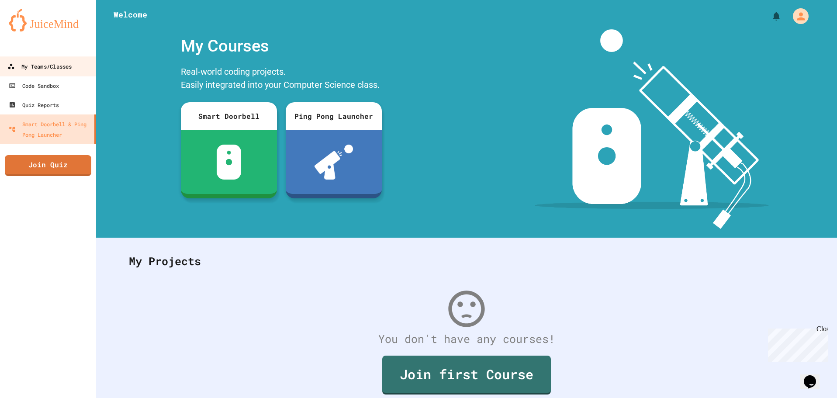 This screenshot has height=398, width=837. I want to click on div: Real-world coding projects. Easily integrated into your Computer Science class., so click(281, 79).